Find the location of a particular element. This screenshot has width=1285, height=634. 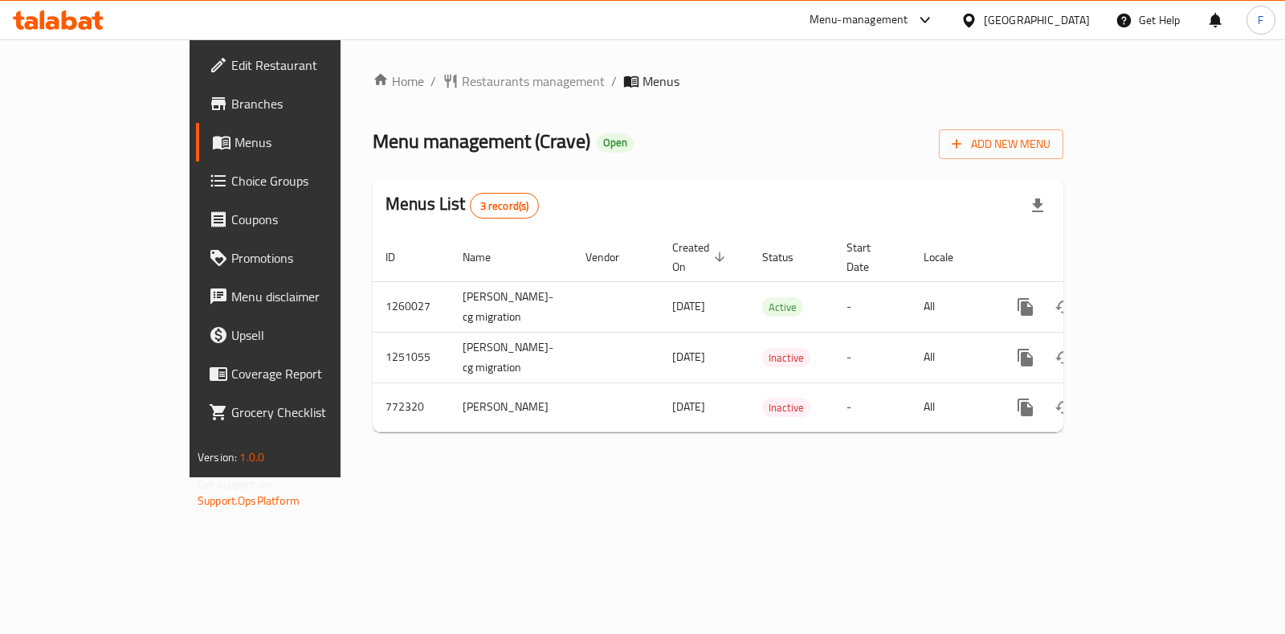

span: Grocery Checklist is located at coordinates (311, 412).